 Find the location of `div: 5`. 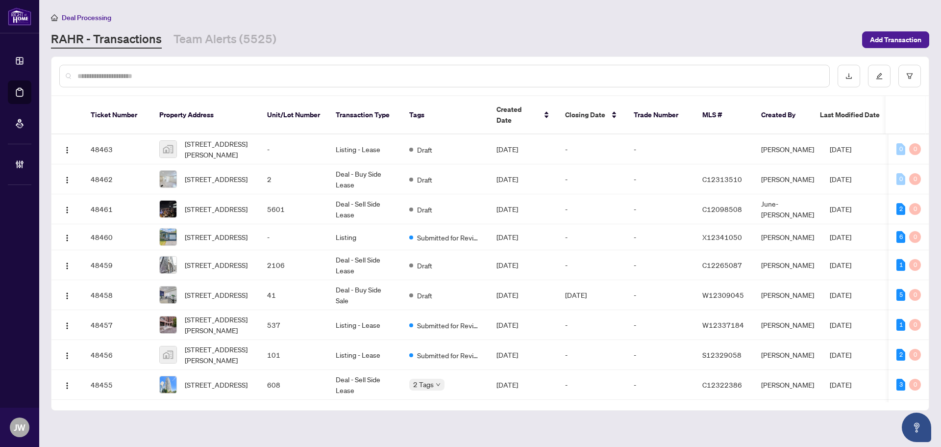

div: 5 is located at coordinates (901, 295).